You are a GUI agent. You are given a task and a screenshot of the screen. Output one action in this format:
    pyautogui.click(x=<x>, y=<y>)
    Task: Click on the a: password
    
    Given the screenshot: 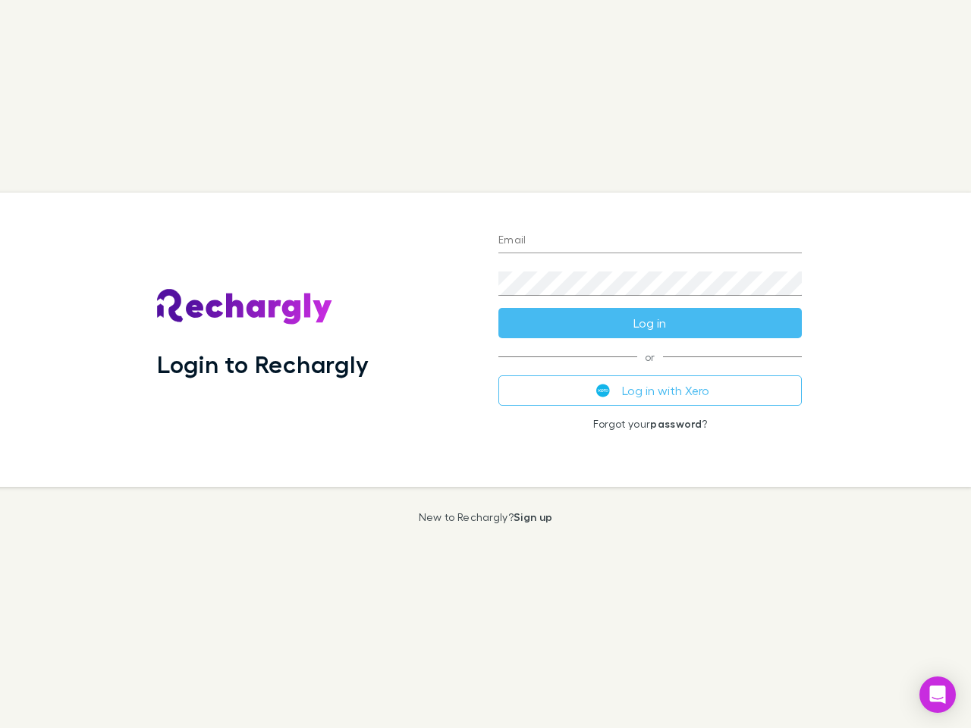 What is the action you would take?
    pyautogui.click(x=676, y=423)
    